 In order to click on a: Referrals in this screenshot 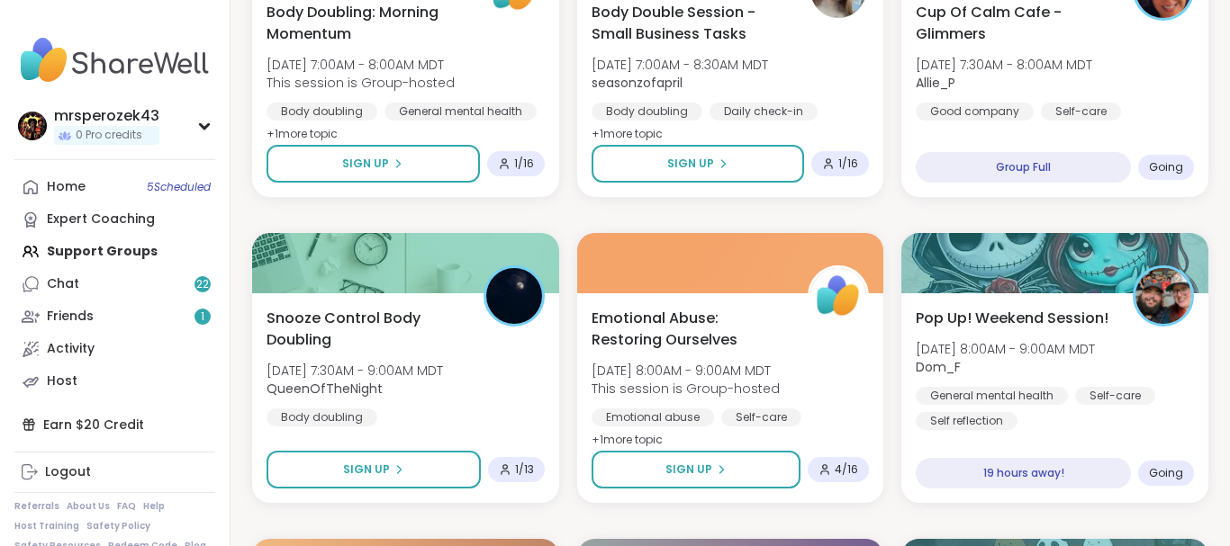, I will do `click(37, 507)`.